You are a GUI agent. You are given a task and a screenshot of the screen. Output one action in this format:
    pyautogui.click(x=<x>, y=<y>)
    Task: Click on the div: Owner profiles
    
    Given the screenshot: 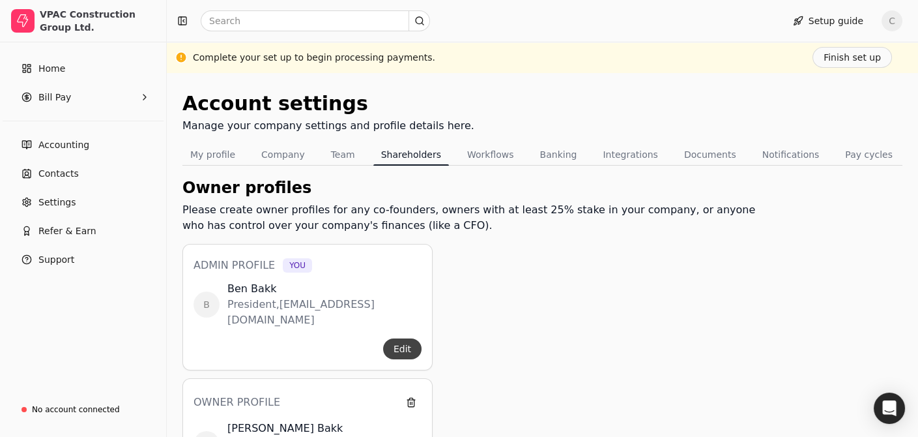 What is the action you would take?
    pyautogui.click(x=474, y=188)
    